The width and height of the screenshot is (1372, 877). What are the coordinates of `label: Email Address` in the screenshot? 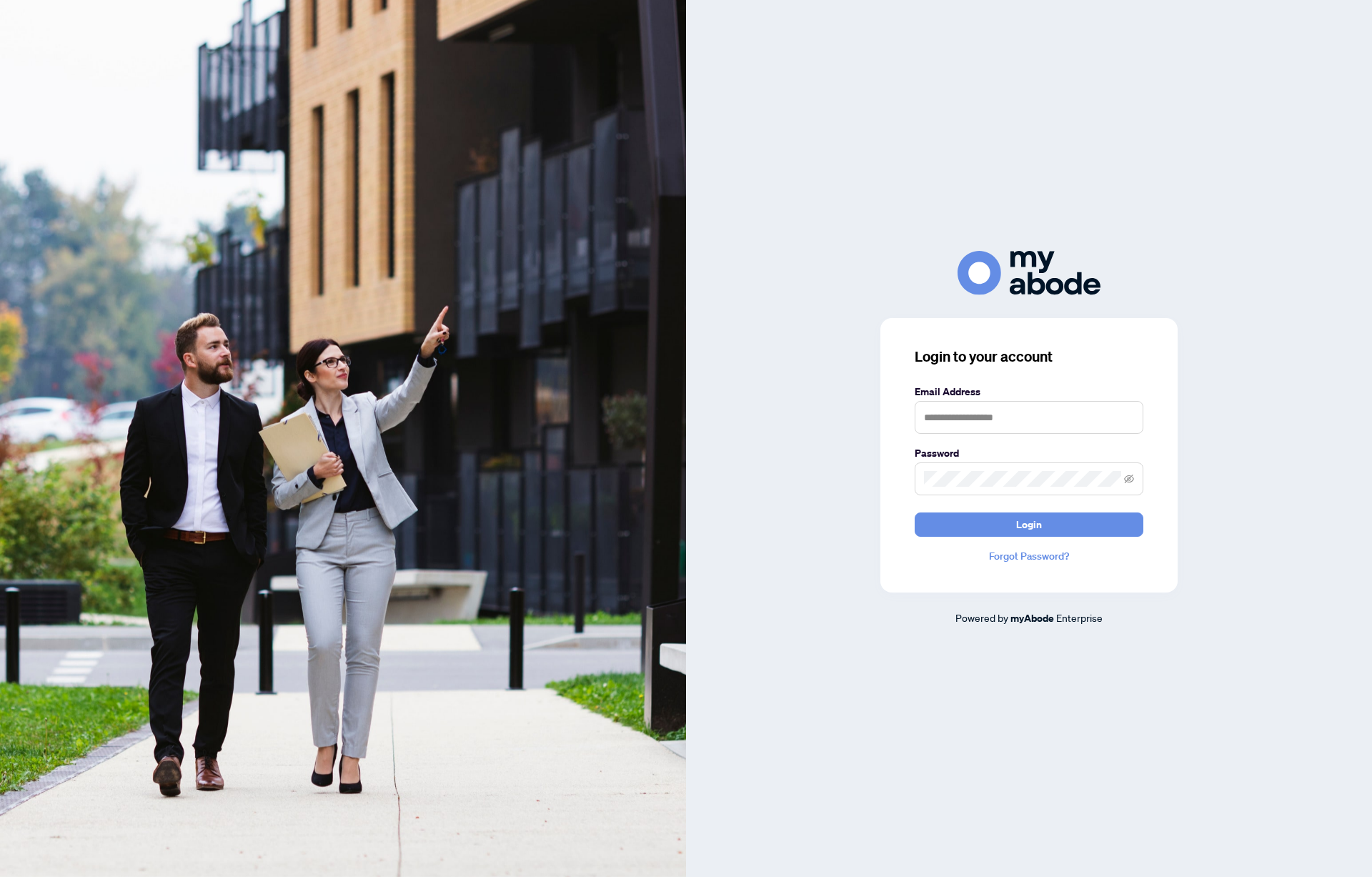 It's located at (1029, 392).